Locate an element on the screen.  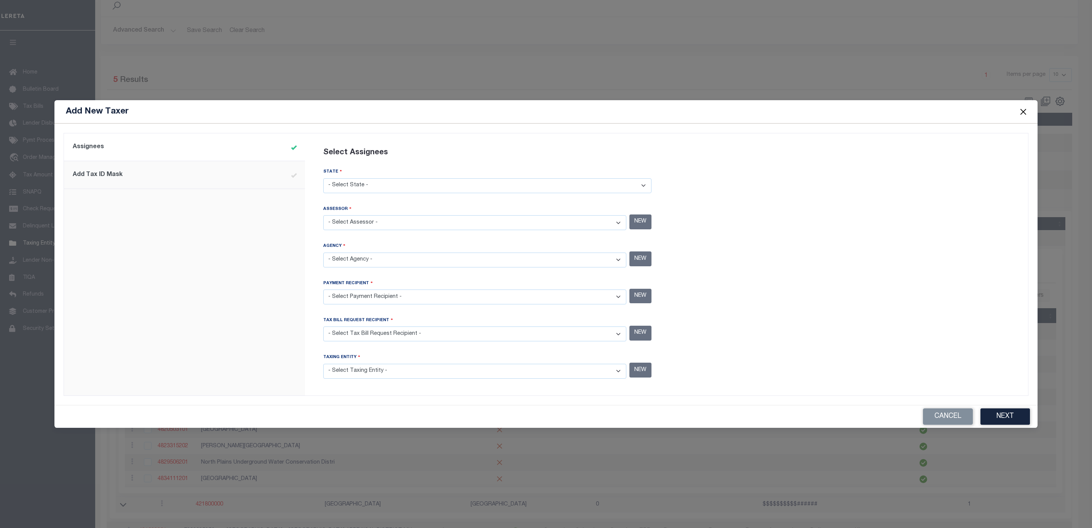
button: Close is located at coordinates (1023, 112).